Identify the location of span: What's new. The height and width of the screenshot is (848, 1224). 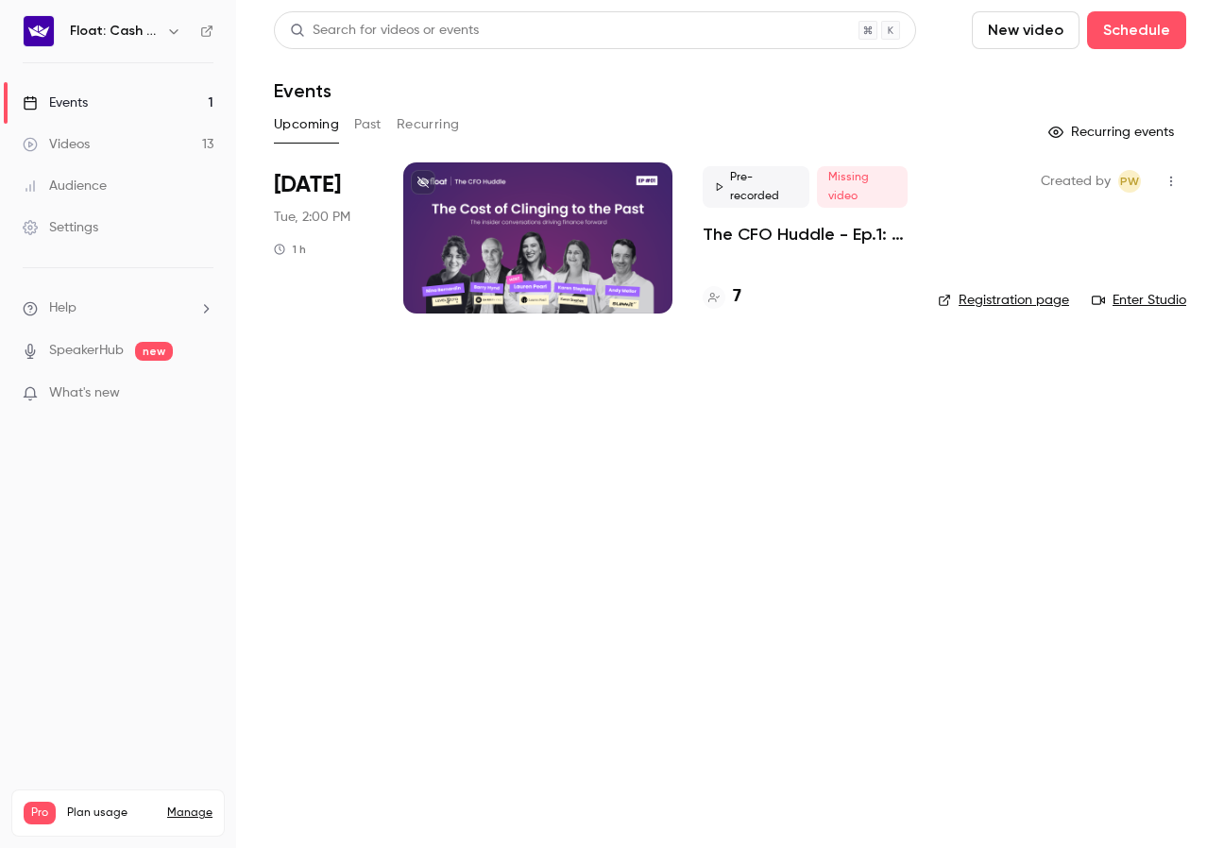
(84, 393).